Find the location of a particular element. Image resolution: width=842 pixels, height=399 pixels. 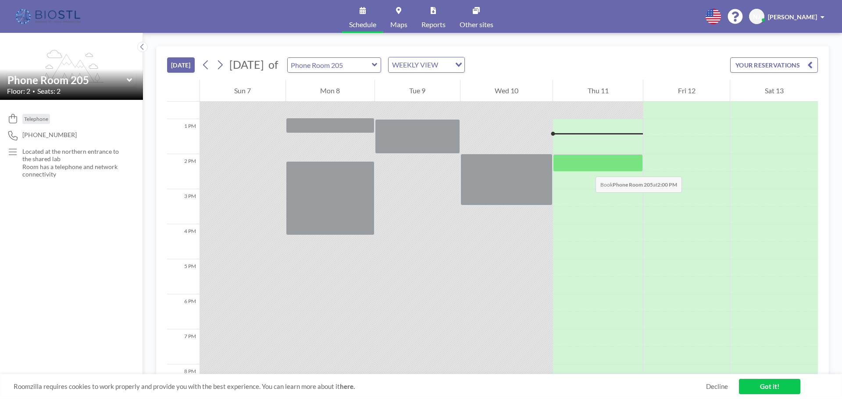

span: Maps is located at coordinates (399, 25).